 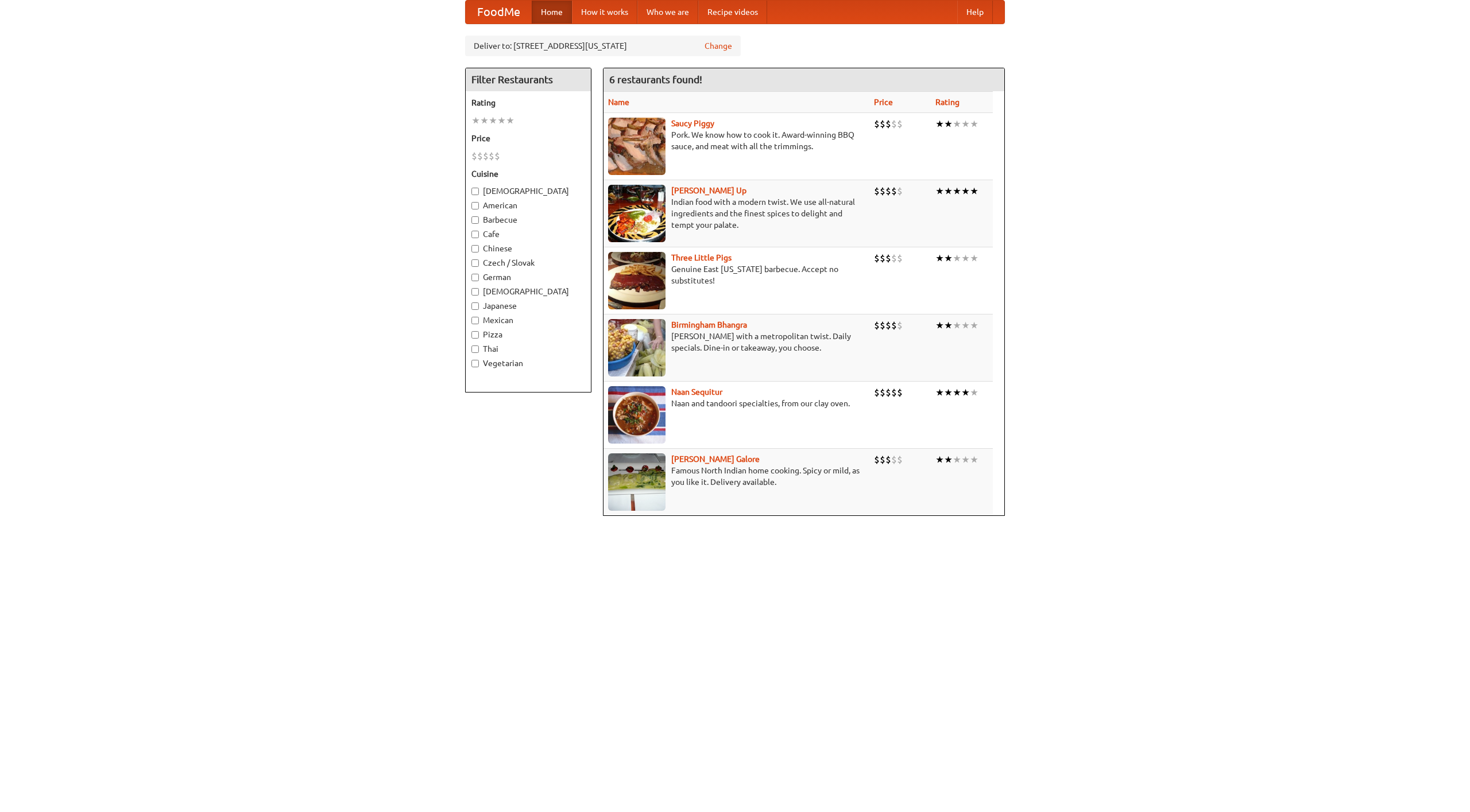 I want to click on label: German, so click(x=528, y=277).